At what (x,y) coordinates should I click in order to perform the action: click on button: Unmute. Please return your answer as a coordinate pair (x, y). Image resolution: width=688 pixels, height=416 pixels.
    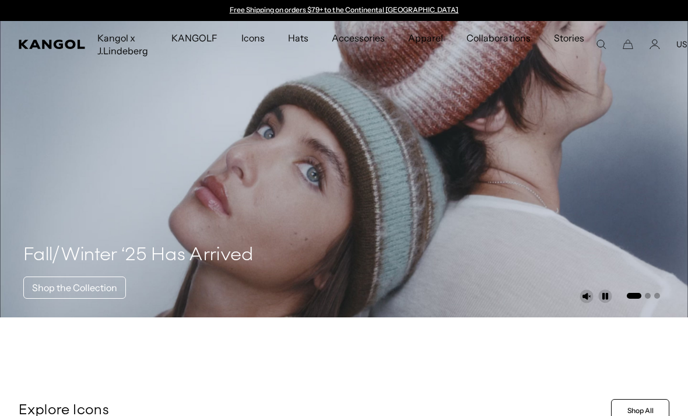
    Looking at the image, I should click on (587, 296).